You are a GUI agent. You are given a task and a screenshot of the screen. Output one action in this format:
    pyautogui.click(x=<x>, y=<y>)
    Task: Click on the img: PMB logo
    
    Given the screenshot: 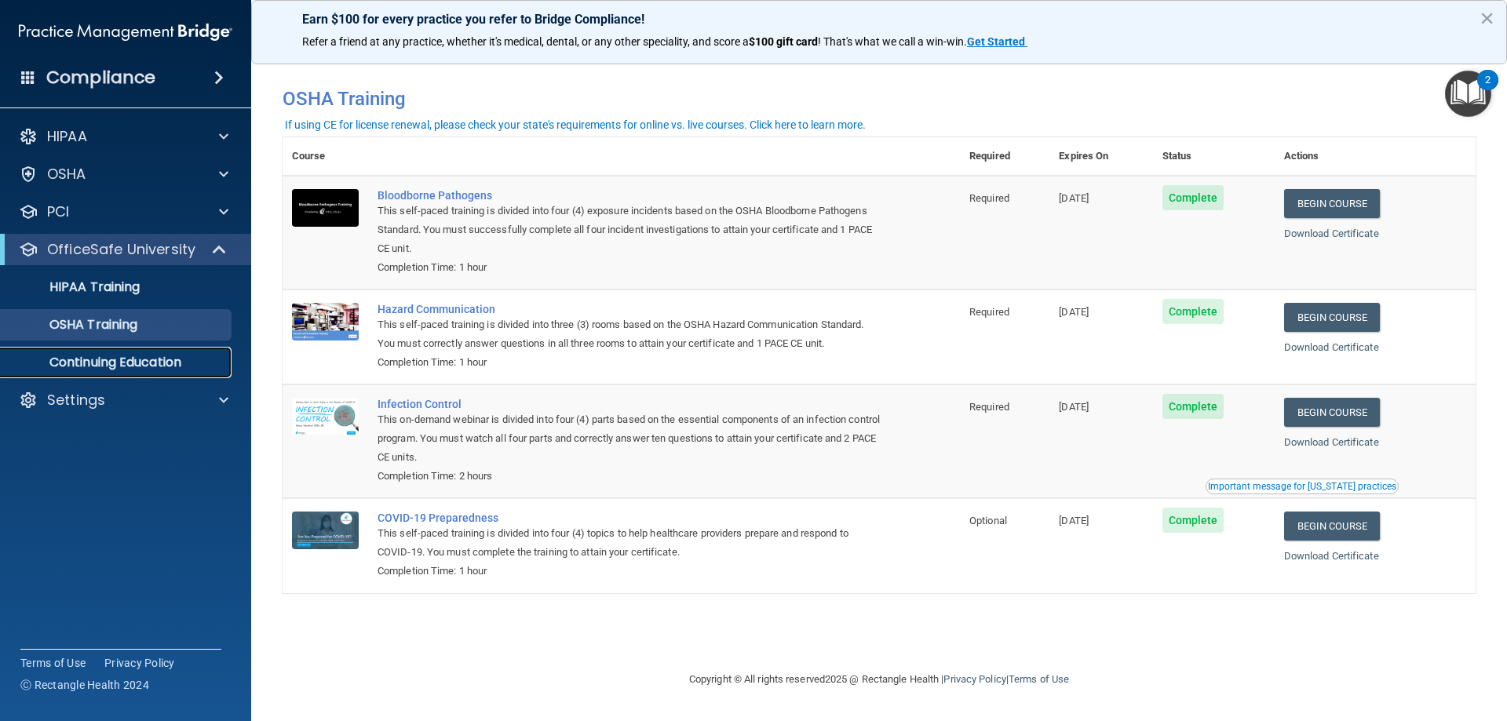 What is the action you would take?
    pyautogui.click(x=126, y=32)
    